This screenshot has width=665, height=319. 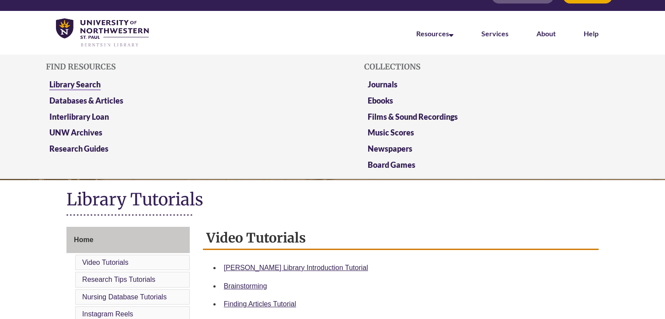 What do you see at coordinates (173, 67) in the screenshot?
I see `h5: Find Resources` at bounding box center [173, 67].